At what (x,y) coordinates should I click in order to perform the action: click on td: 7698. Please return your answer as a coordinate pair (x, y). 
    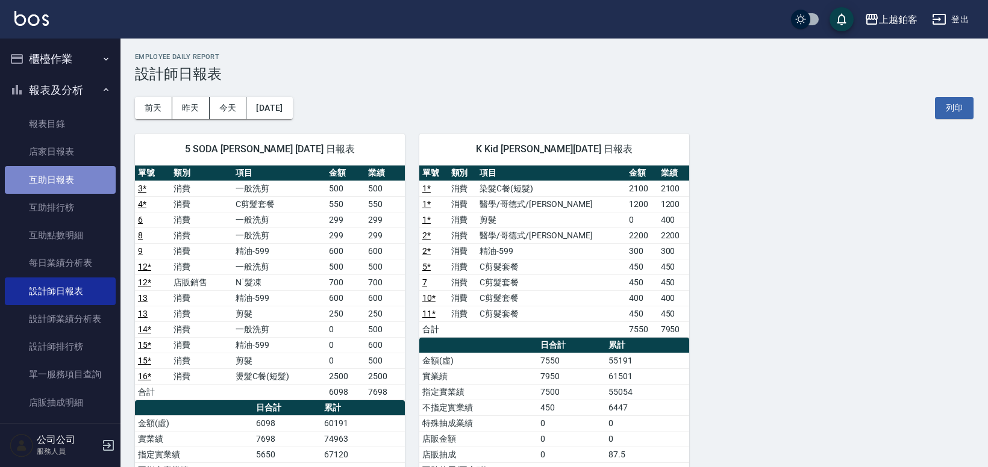
    Looking at the image, I should click on (385, 392).